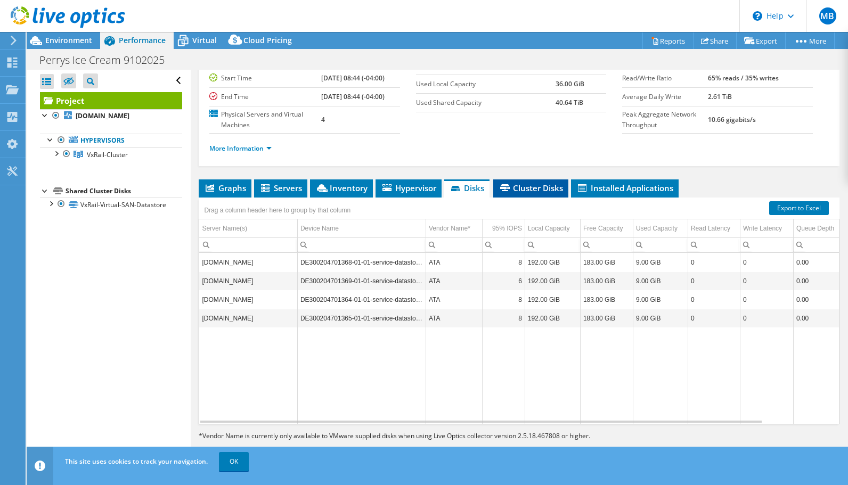 This screenshot has height=485, width=848. What do you see at coordinates (142, 40) in the screenshot?
I see `span: Performance` at bounding box center [142, 40].